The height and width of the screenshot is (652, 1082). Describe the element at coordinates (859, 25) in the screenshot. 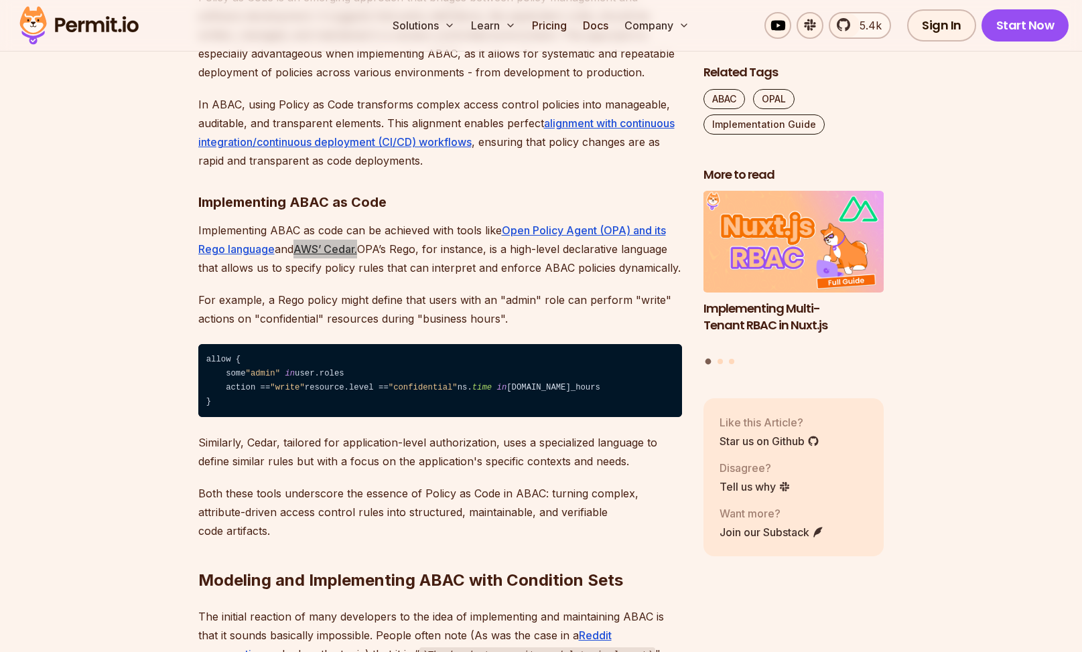

I see `a: 5.4k` at that location.